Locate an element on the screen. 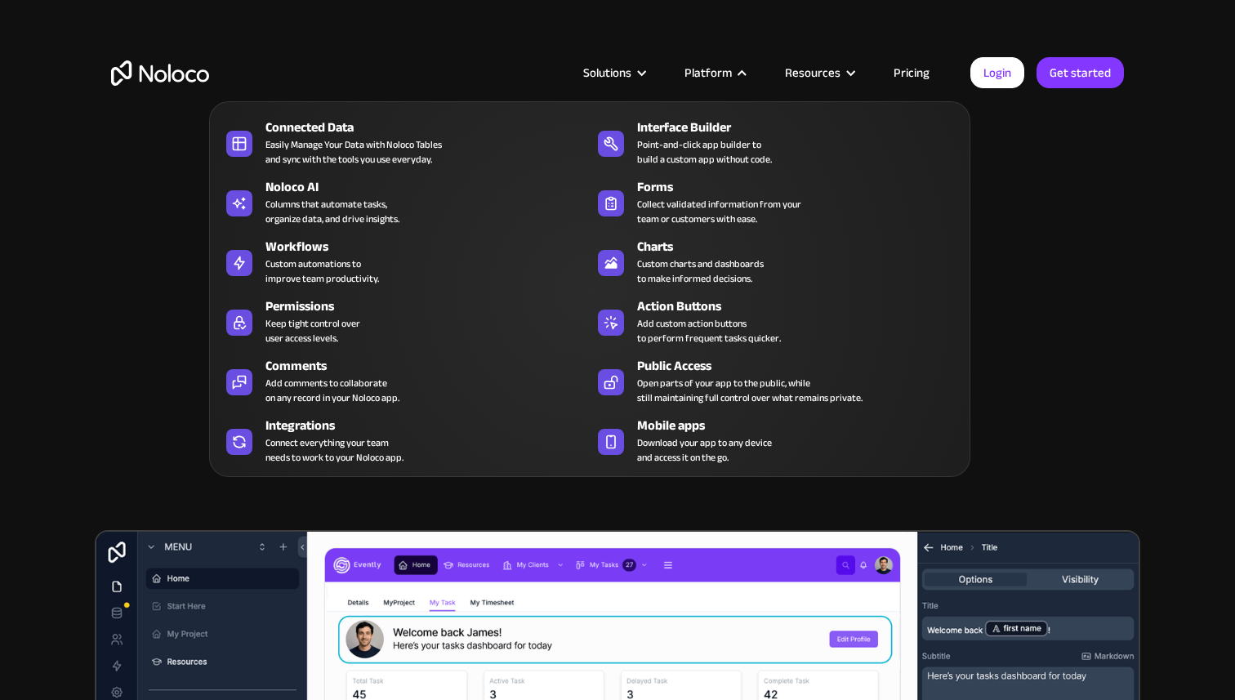  a: Interface BuilderPoint-and-click app builder tobuild a custom app without code. is located at coordinates (775, 142).